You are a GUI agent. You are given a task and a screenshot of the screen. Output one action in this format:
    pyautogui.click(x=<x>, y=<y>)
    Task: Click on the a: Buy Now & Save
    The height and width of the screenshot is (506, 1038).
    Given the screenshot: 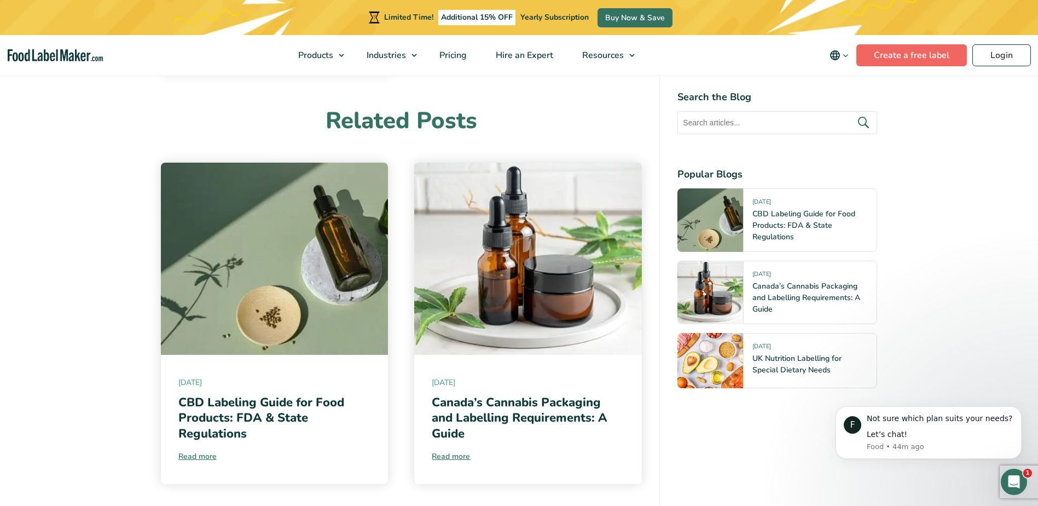 What is the action you would take?
    pyautogui.click(x=635, y=18)
    